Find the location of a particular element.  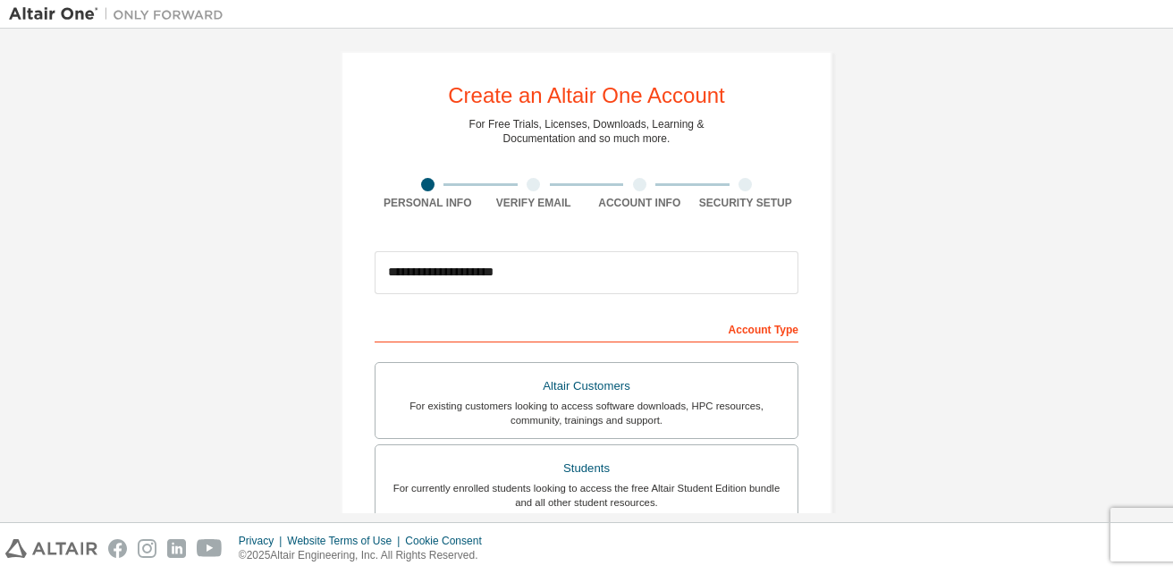

div: Students is located at coordinates (586, 468).